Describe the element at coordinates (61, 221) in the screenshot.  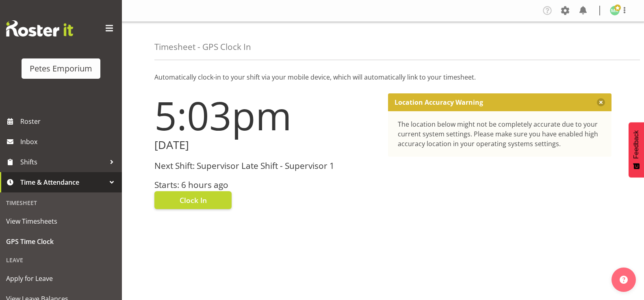
I see `a: View Timesheets` at that location.